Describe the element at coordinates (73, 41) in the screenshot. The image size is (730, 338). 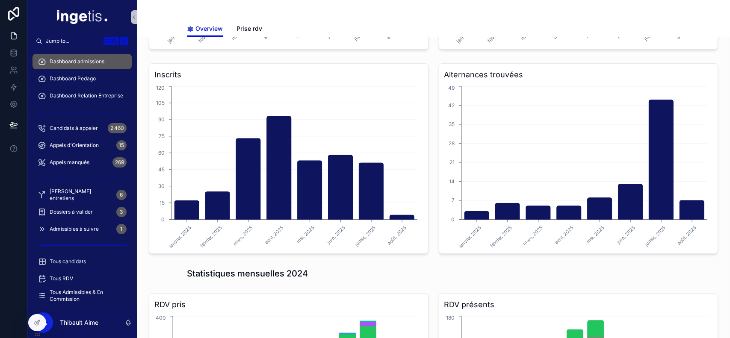
I see `span: Jump to...` at that location.